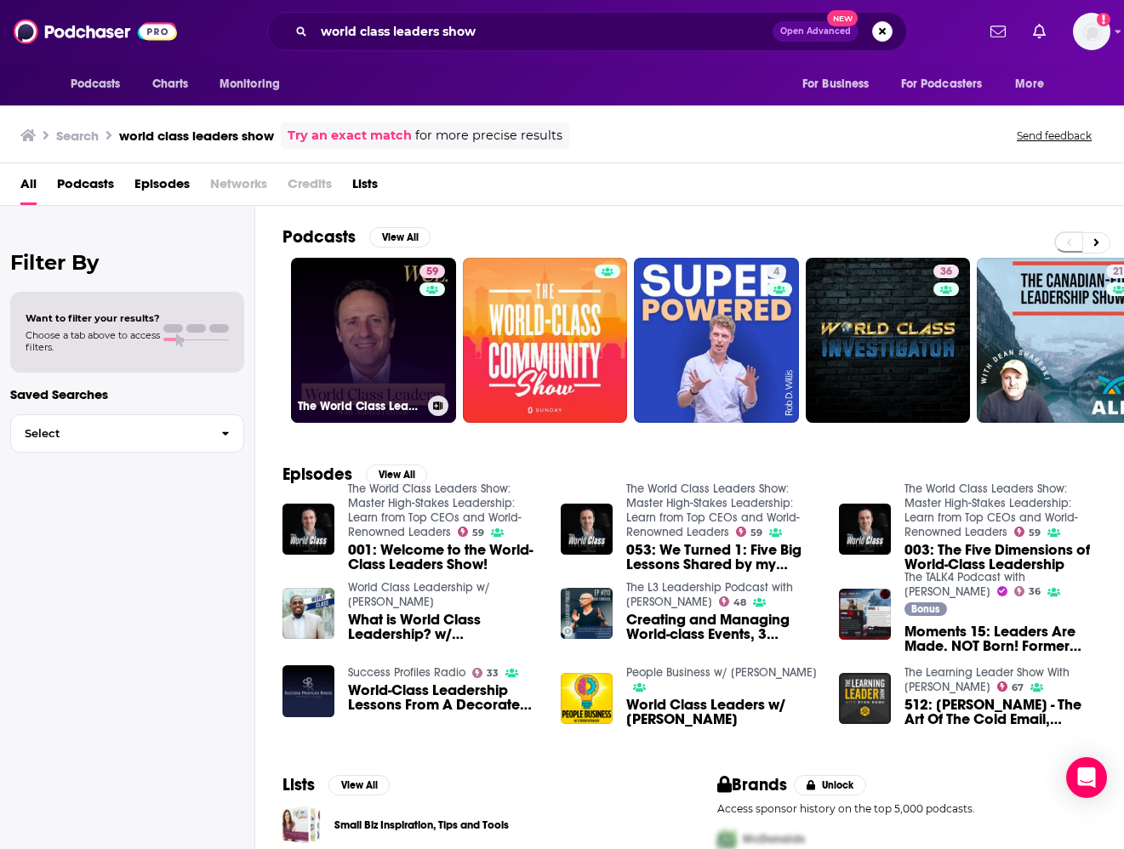 This screenshot has width=1124, height=849. What do you see at coordinates (864, 699) in the screenshot?
I see `img: 512: Dan Martell - The Art Of The Cold Email, Hosting World-Class Leadership Retreats, & How To B...` at bounding box center [864, 699].